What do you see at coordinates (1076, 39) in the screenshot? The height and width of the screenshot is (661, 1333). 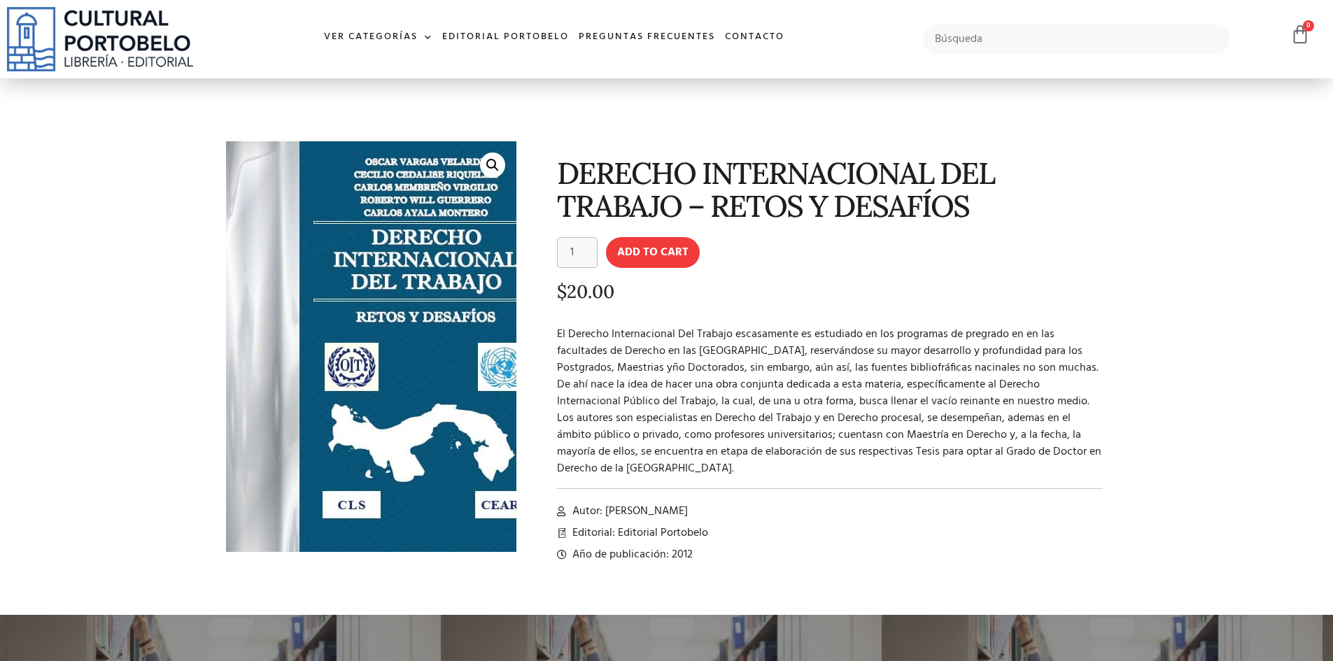 I see `input: Búsqueda` at bounding box center [1076, 39].